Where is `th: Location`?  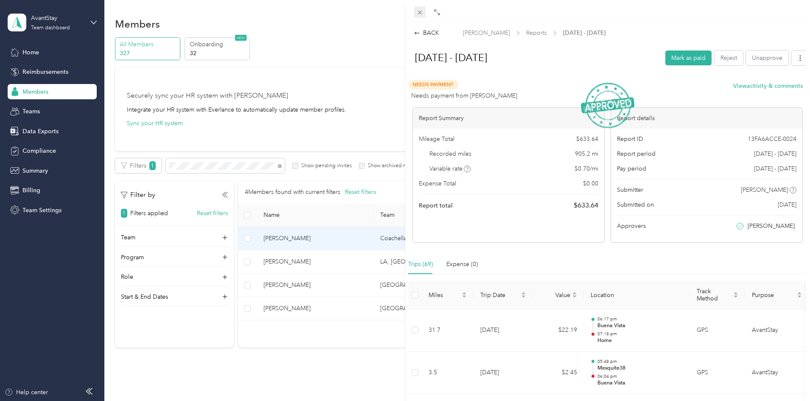 th: Location is located at coordinates (637, 295).